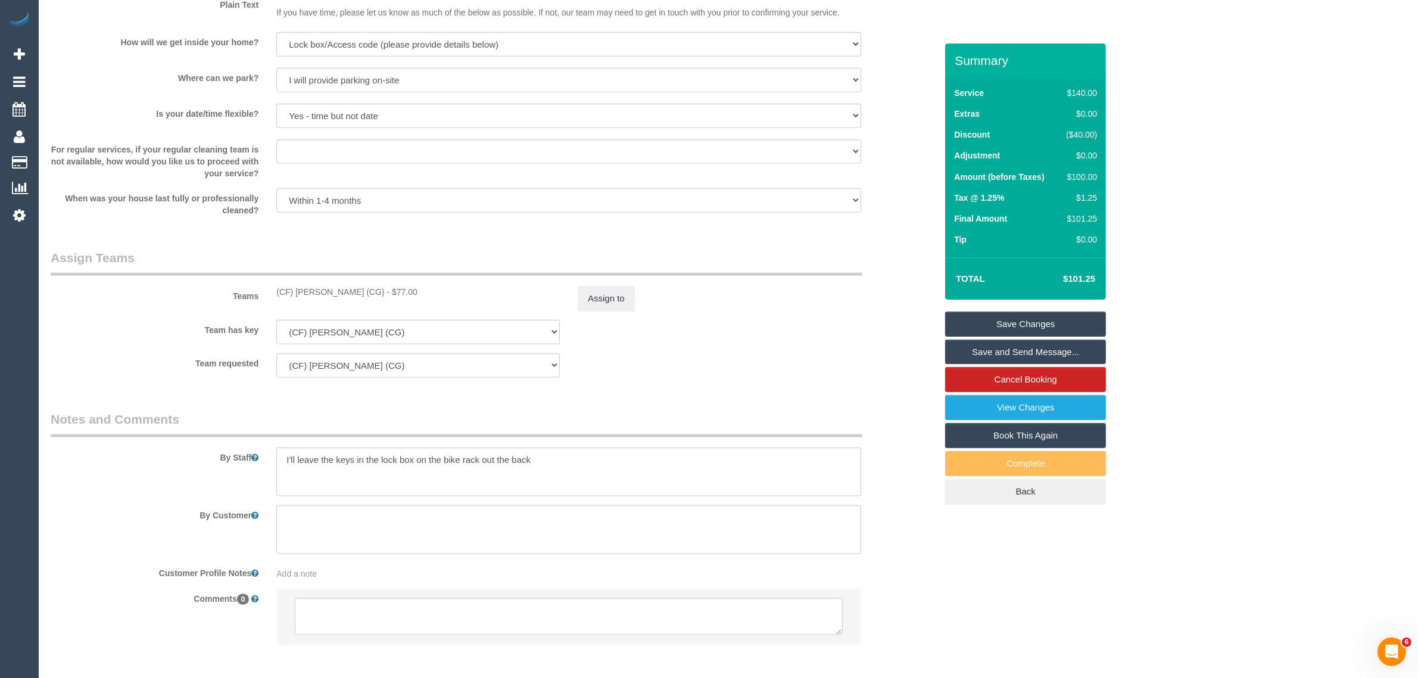  I want to click on label: Team has key, so click(154, 328).